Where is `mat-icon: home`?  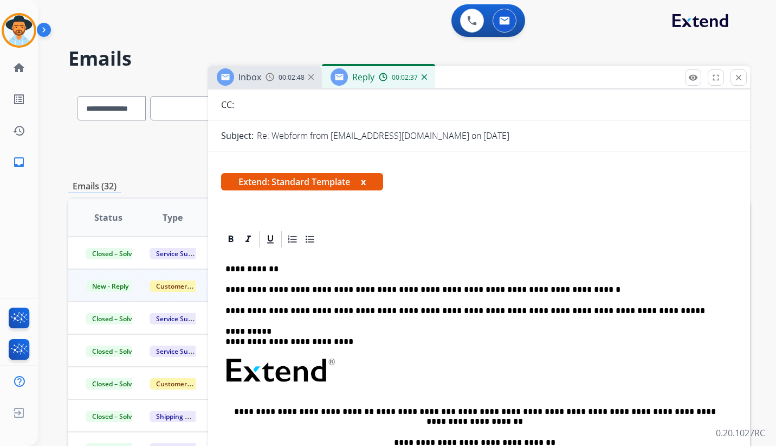
mat-icon: home is located at coordinates (19, 68).